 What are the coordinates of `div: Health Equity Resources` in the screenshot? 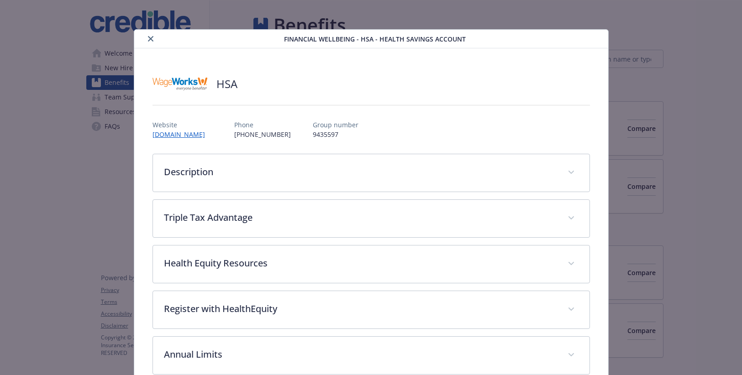 It's located at (371, 264).